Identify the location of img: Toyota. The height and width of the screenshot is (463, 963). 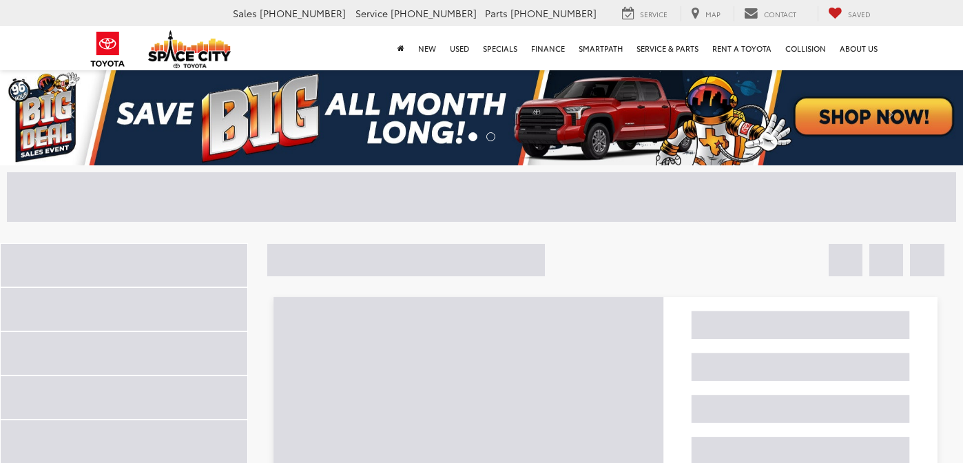
(107, 49).